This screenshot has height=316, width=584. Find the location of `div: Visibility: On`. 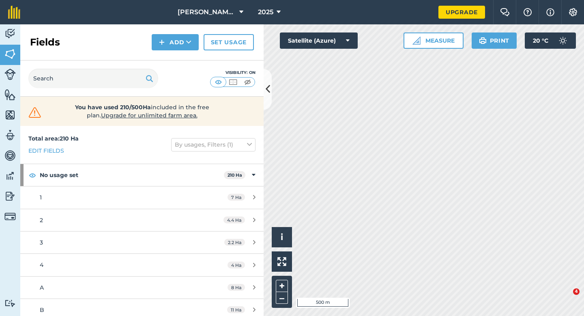

div: Visibility: On is located at coordinates (233, 73).